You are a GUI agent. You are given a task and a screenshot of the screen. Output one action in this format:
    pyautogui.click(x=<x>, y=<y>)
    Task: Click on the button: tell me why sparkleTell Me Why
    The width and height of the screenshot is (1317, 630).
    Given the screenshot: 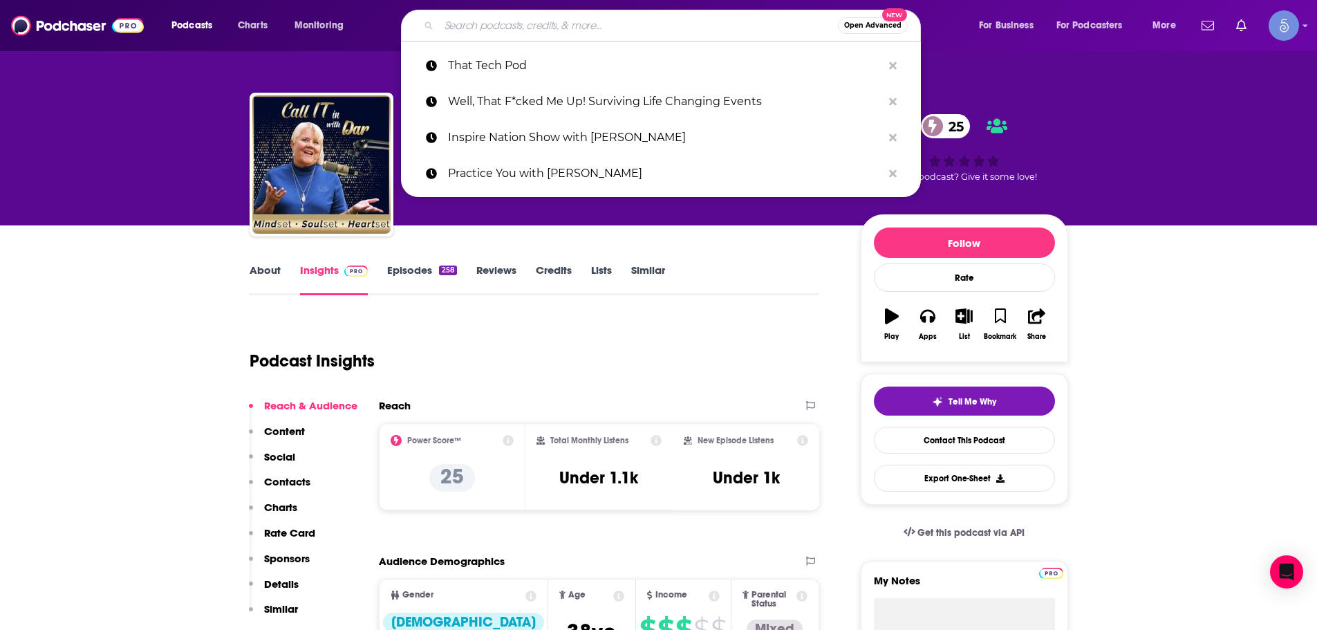 What is the action you would take?
    pyautogui.click(x=965, y=401)
    